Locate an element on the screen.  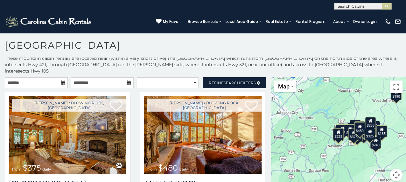
div: $485 is located at coordinates (353, 129).